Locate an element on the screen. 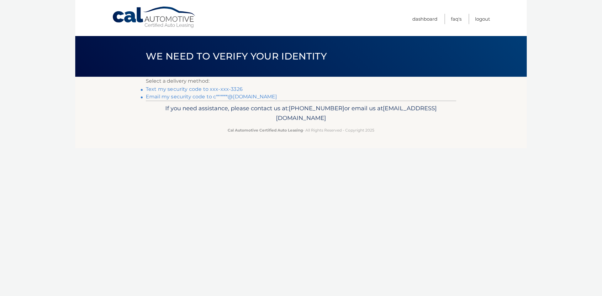 The height and width of the screenshot is (296, 602). a: FAQ's is located at coordinates (456, 19).